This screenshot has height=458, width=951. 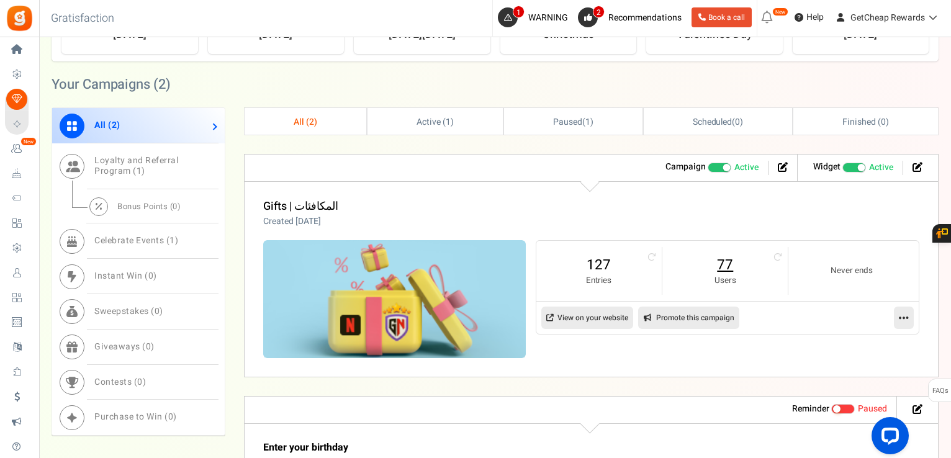 What do you see at coordinates (813, 17) in the screenshot?
I see `span: Help` at bounding box center [813, 17].